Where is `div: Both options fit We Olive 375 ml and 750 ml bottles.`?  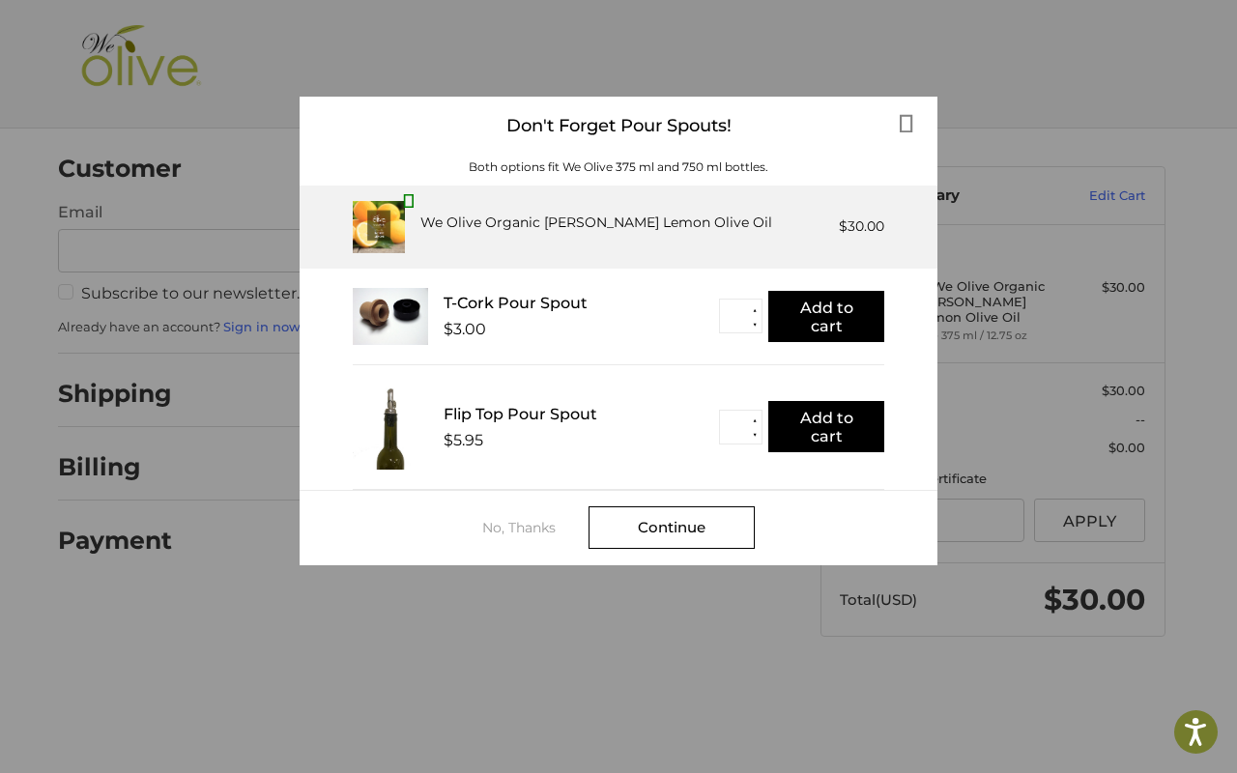
div: Both options fit We Olive 375 ml and 750 ml bottles. is located at coordinates (618, 167).